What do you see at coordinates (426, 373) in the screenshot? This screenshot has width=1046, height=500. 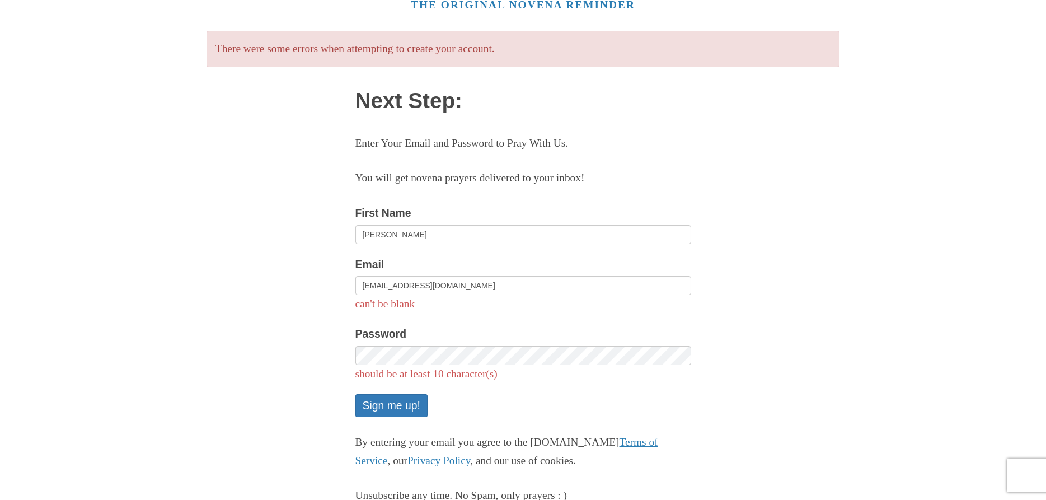 I see `span: should be at least 10 character(s)` at bounding box center [426, 373].